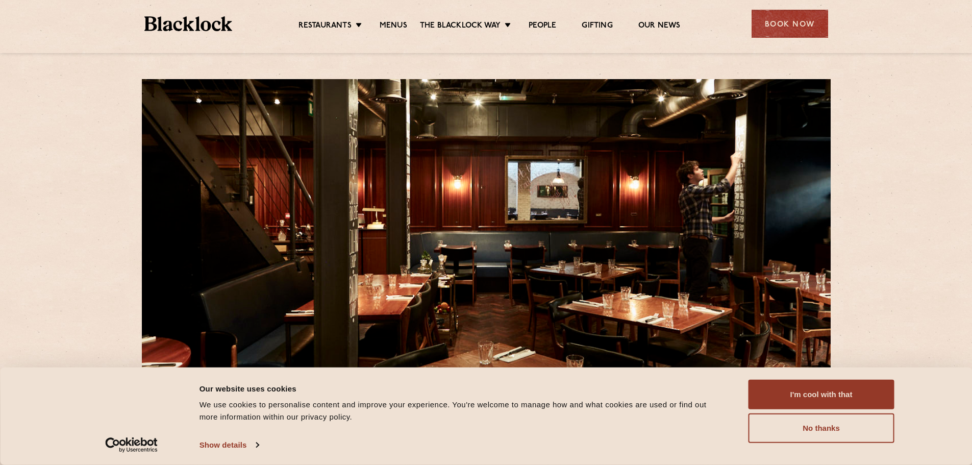  I want to click on div: Book Now, so click(790, 23).